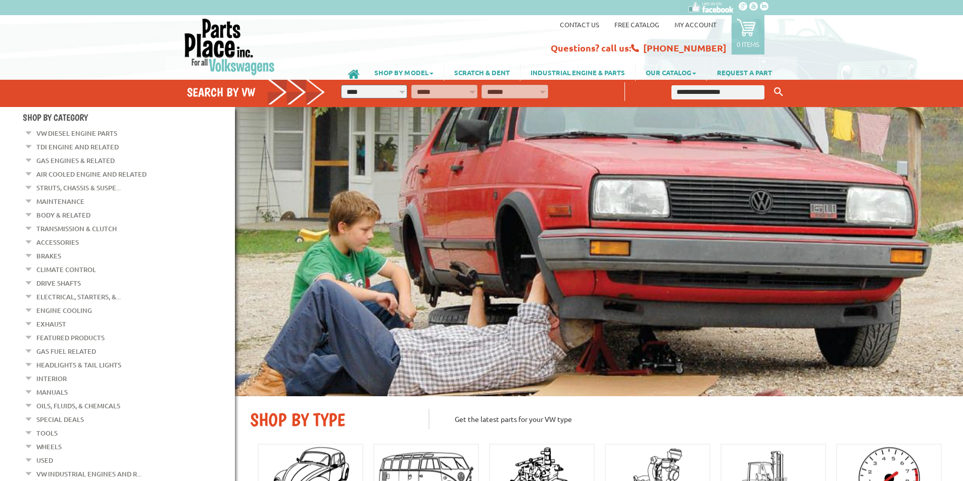 Image resolution: width=963 pixels, height=481 pixels. What do you see at coordinates (47, 433) in the screenshot?
I see `a: Tools` at bounding box center [47, 433].